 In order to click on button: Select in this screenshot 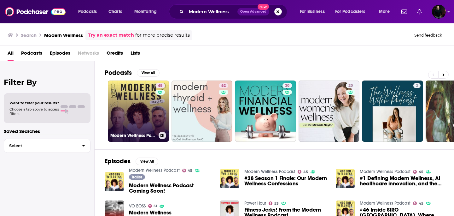, I will do `click(47, 145)`.